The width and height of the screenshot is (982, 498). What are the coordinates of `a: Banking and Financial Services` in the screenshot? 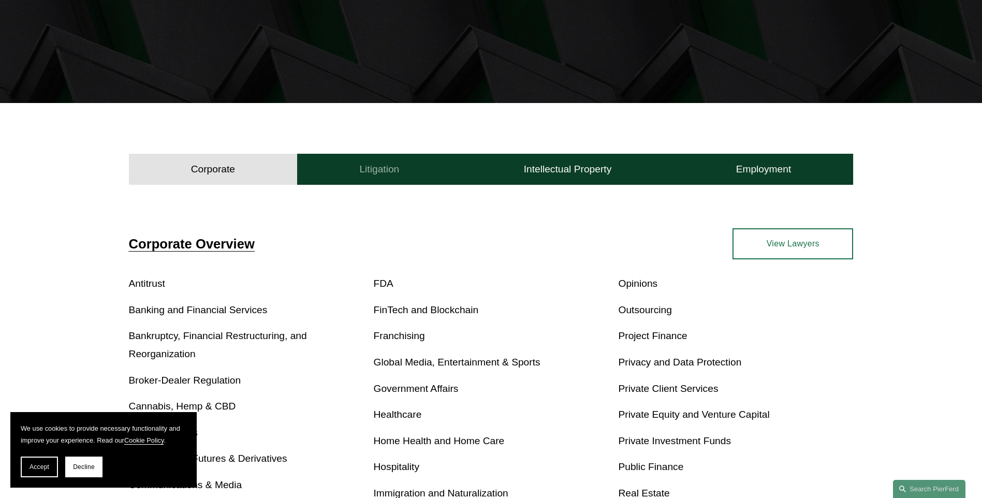 It's located at (198, 309).